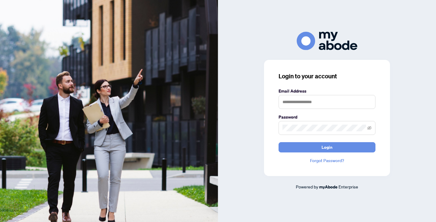 This screenshot has height=222, width=436. I want to click on label: Email Address, so click(327, 91).